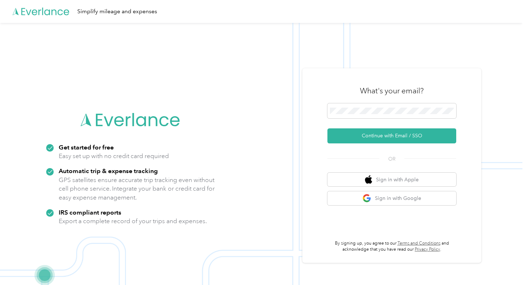  I want to click on p: Export a complete record of your trips and expenses., so click(133, 221).